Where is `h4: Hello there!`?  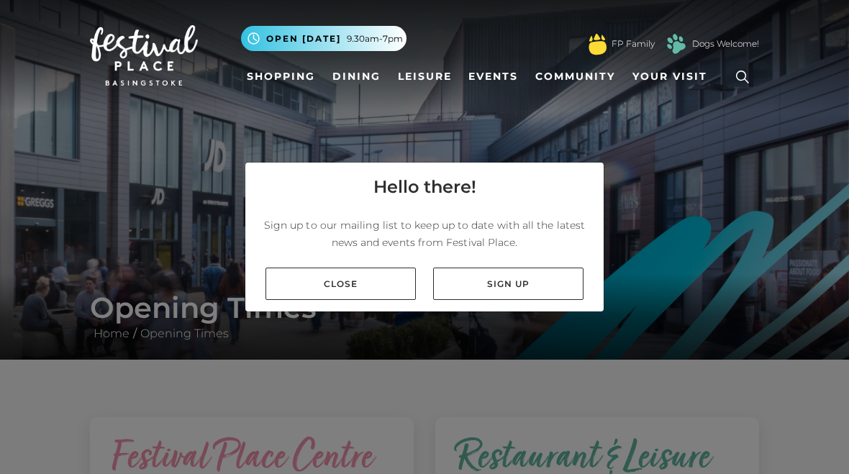
h4: Hello there! is located at coordinates (424, 187).